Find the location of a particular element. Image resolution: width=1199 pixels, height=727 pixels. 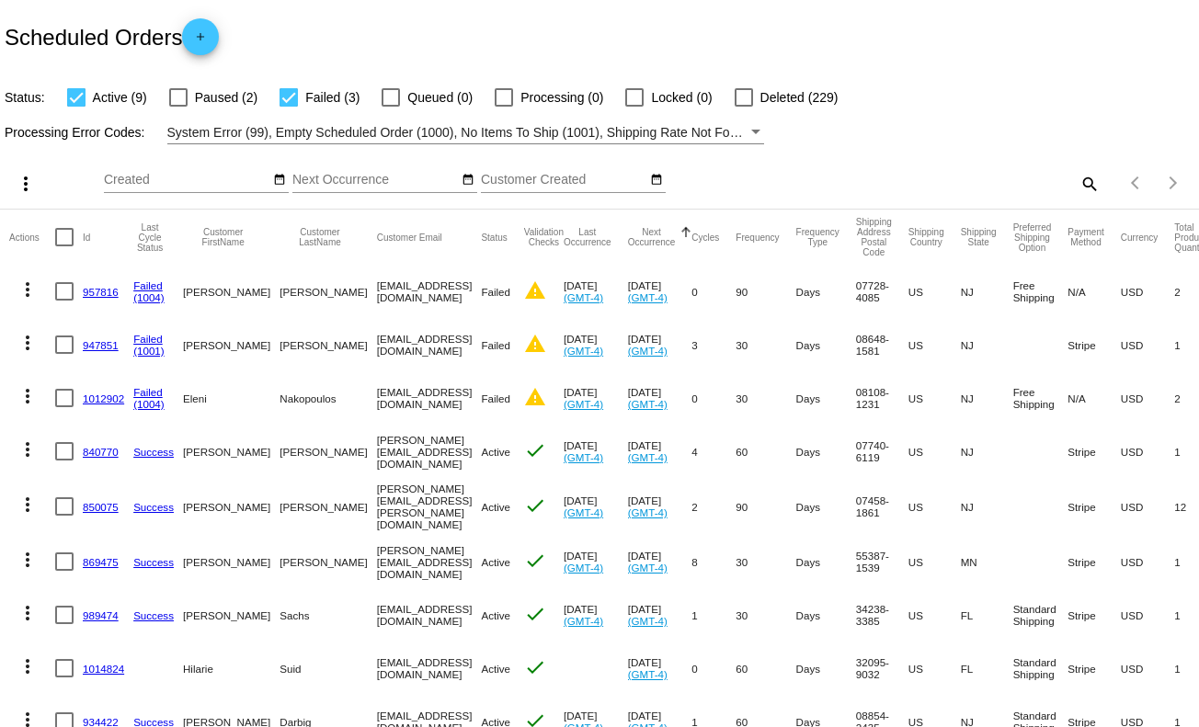

button: Change sorting for Id is located at coordinates (86, 237).